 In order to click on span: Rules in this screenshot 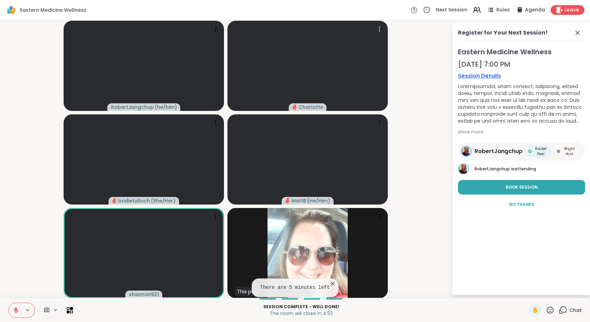, I will do `click(503, 10)`.